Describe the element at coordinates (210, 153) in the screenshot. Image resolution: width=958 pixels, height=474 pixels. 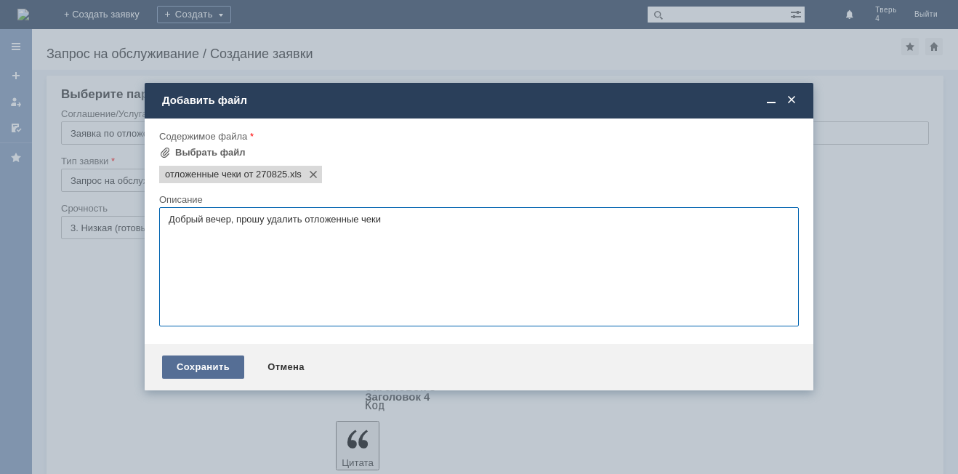
I see `div: Выбрать файл` at that location.